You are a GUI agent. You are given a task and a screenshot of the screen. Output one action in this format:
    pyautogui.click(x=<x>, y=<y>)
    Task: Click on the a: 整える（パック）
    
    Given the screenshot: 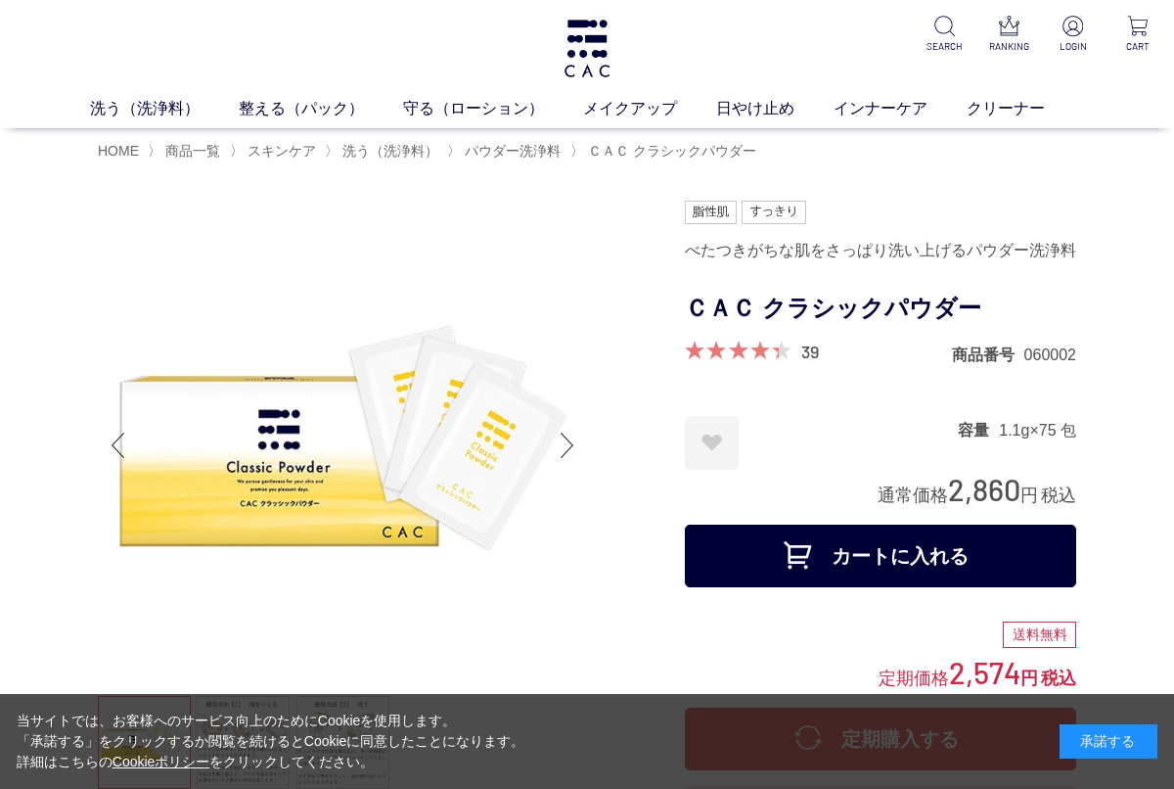 What is the action you would take?
    pyautogui.click(x=321, y=109)
    